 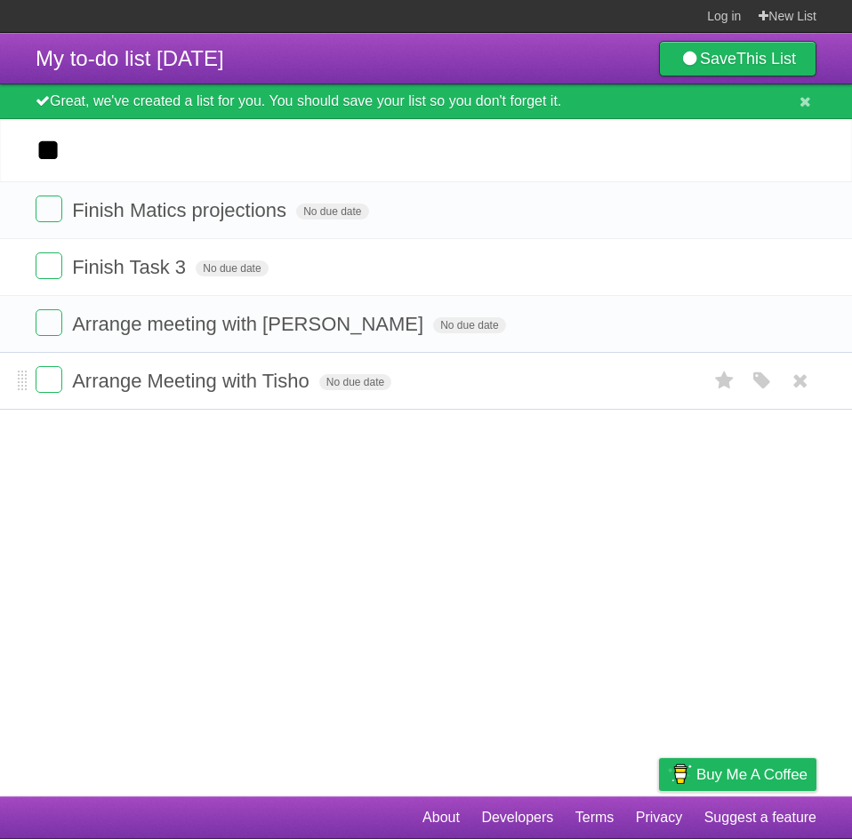 What do you see at coordinates (193, 381) in the screenshot?
I see `span: Arrange Meeting with Tisho` at bounding box center [193, 381].